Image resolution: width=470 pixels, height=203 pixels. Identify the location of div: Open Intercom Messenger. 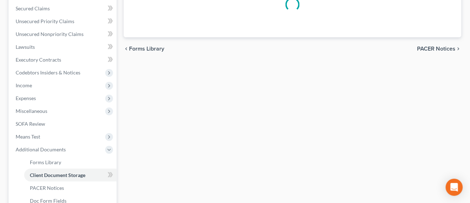
(455, 187).